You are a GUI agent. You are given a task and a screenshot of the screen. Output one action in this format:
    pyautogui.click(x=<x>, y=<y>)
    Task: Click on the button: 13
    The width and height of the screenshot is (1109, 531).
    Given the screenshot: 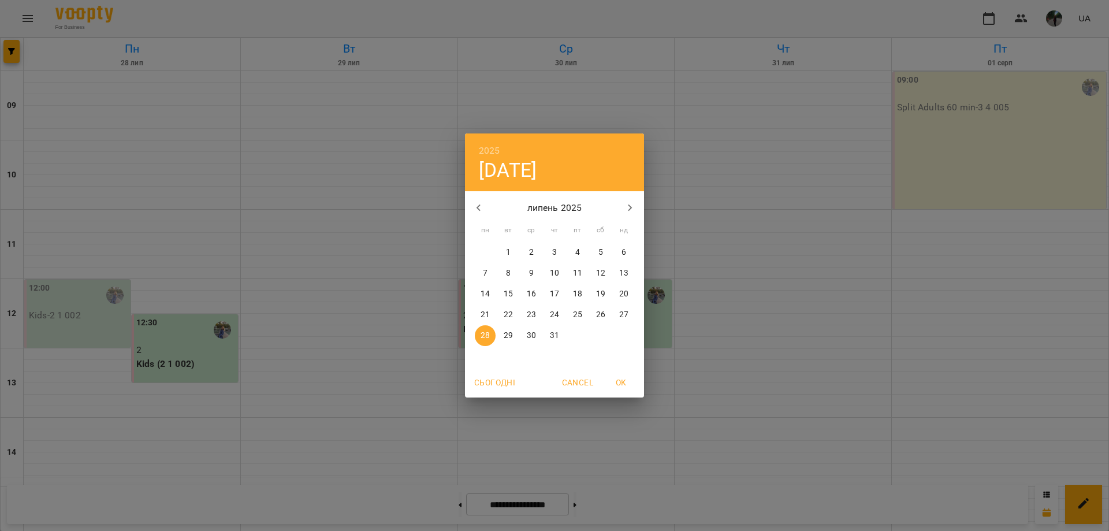 What is the action you would take?
    pyautogui.click(x=624, y=273)
    